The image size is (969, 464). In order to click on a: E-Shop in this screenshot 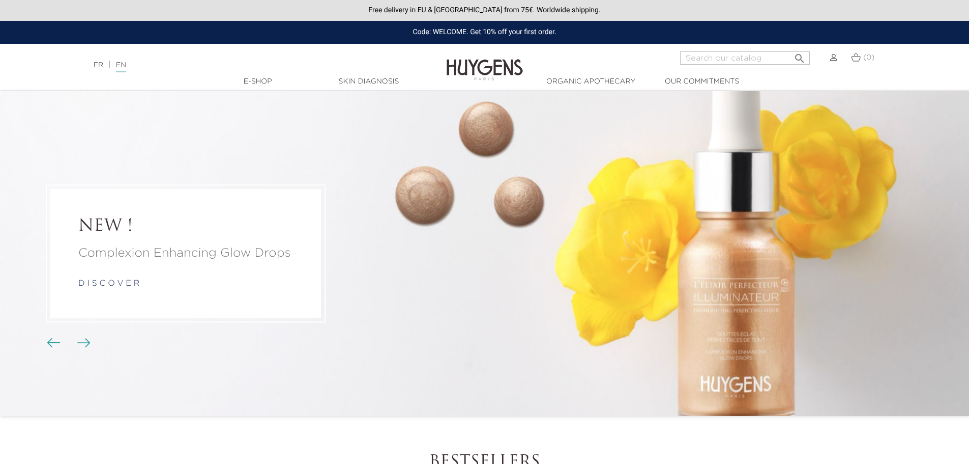, I will do `click(258, 81)`.